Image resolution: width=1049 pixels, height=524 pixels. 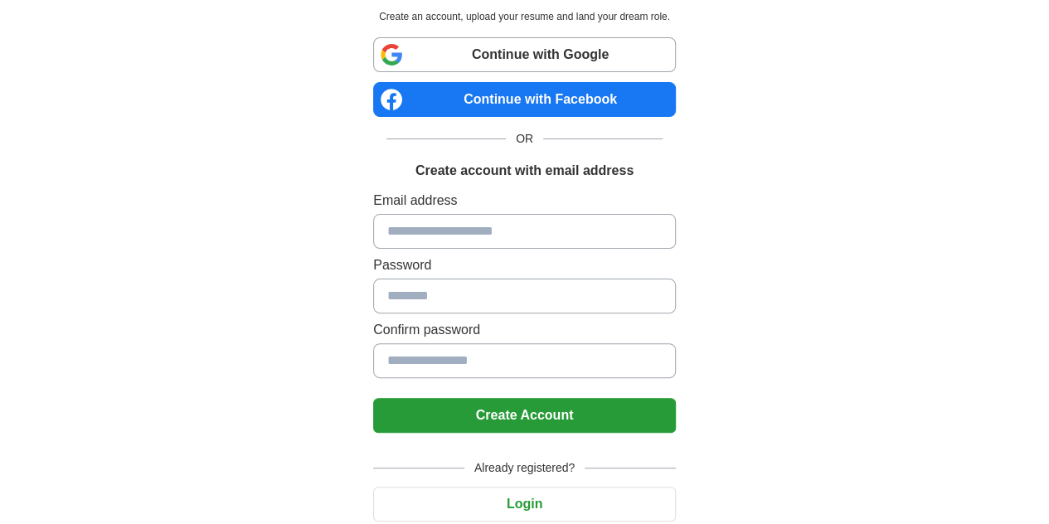 What do you see at coordinates (524, 171) in the screenshot?
I see `h1: Create account with email address` at bounding box center [524, 171].